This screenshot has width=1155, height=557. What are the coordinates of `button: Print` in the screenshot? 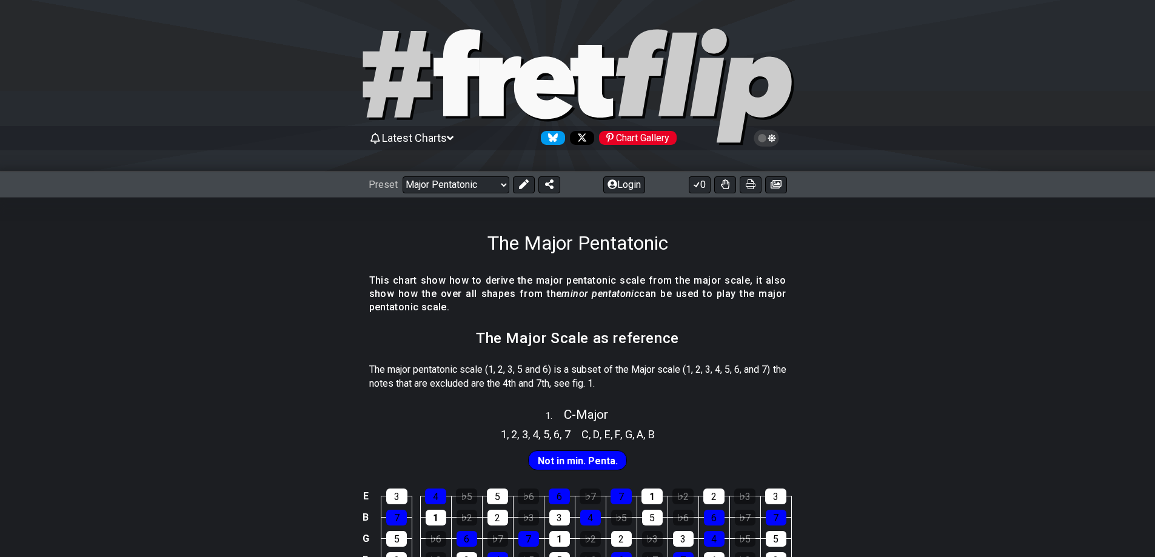 It's located at (751, 185).